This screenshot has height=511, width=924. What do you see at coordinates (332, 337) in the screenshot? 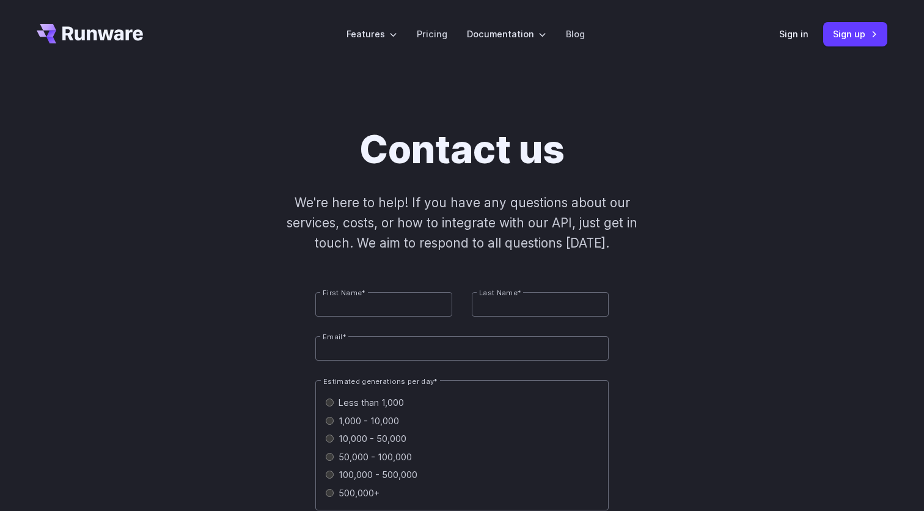
I see `span: Email` at bounding box center [332, 337].